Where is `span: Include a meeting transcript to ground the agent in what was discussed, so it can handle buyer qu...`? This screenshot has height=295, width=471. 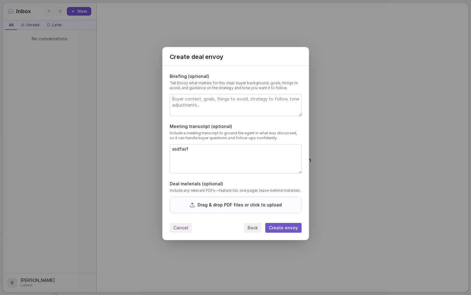 span: Include a meeting transcript to ground the agent in what was discussed, so it can handle buyer qu... is located at coordinates (236, 136).